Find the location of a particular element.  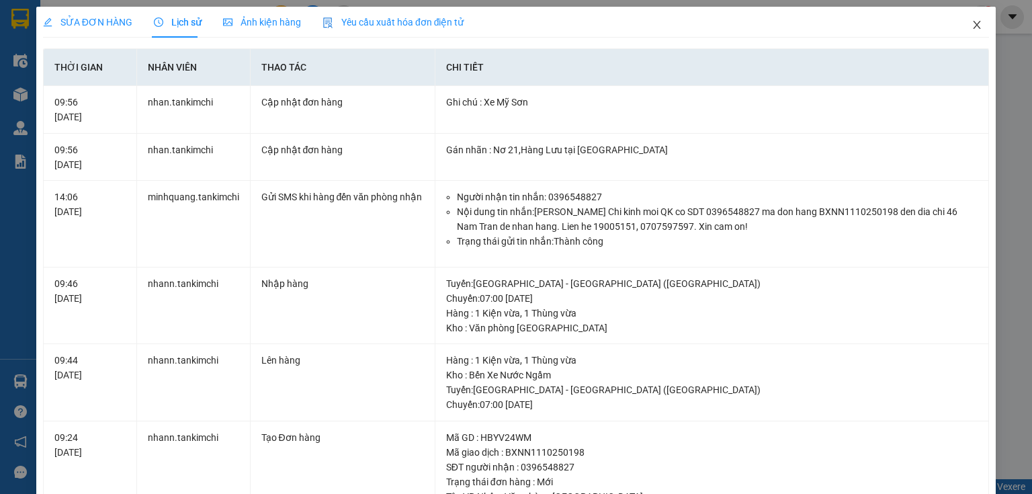

div: Trạng thái đơn hàng : Mới is located at coordinates (712, 482).